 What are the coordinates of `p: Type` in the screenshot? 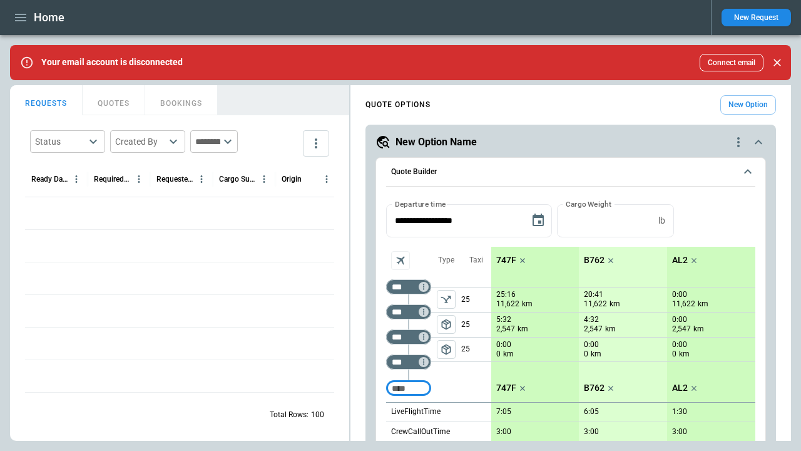 It's located at (446, 260).